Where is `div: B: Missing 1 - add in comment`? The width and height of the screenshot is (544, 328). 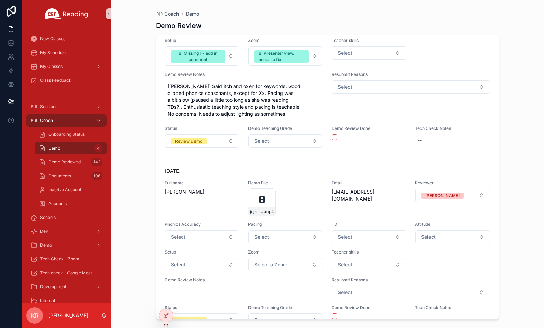 div: B: Missing 1 - add in comment is located at coordinates (198, 56).